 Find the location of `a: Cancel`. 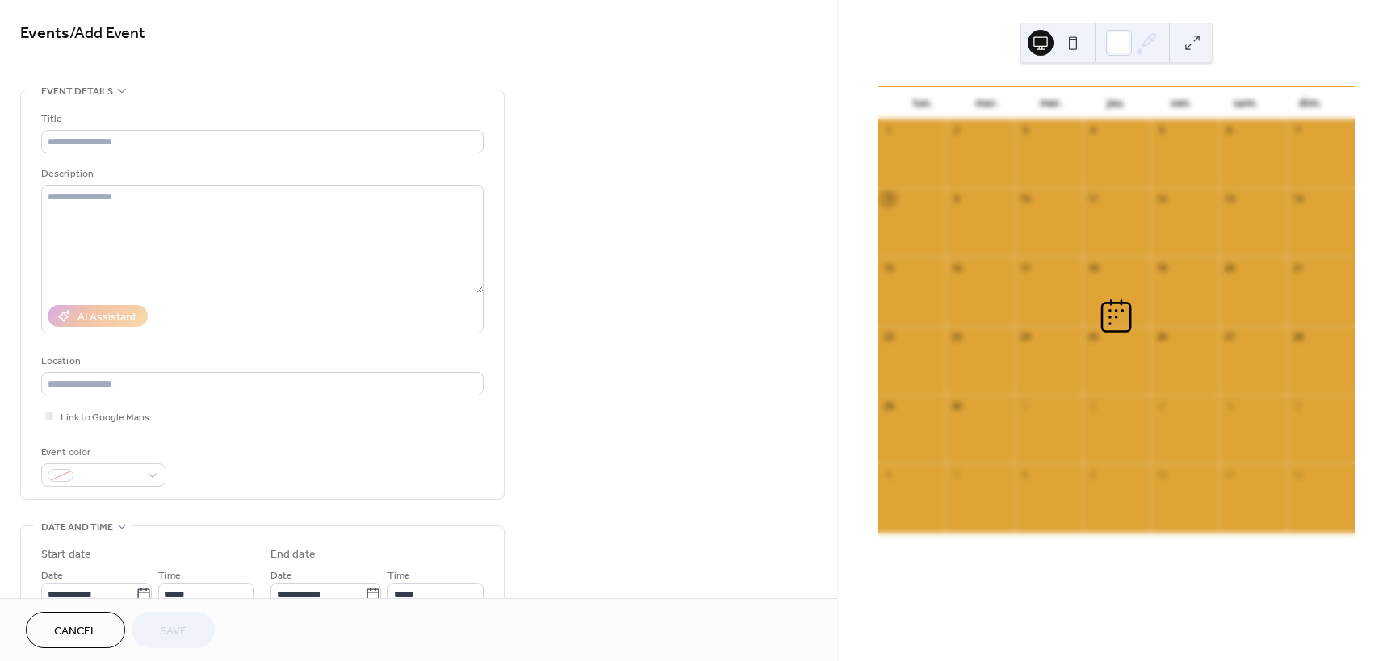

a: Cancel is located at coordinates (75, 630).